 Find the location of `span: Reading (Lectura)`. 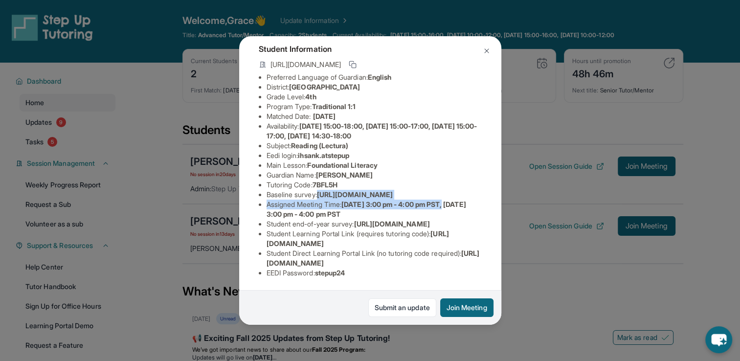

span: Reading (Lectura) is located at coordinates (319, 145).